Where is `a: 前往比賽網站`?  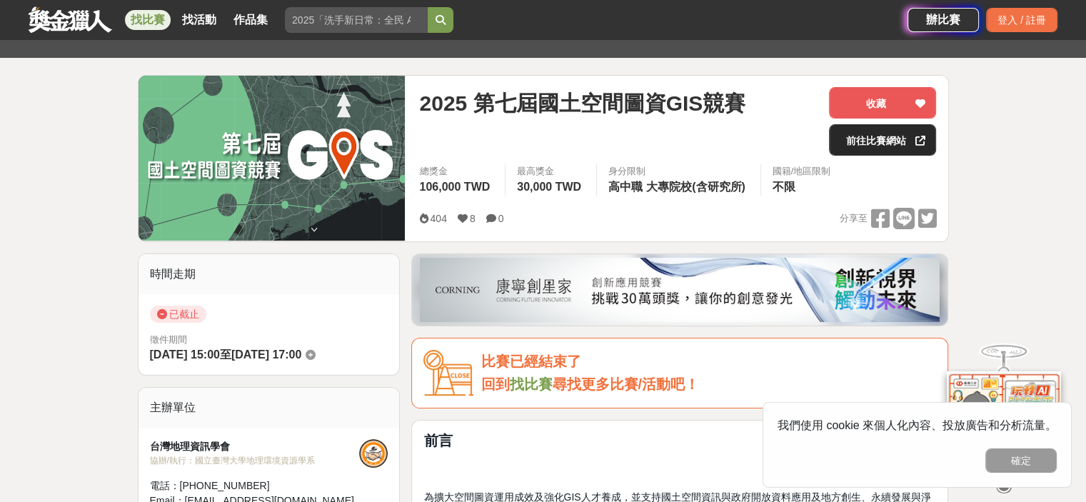 a: 前往比賽網站 is located at coordinates (883, 140).